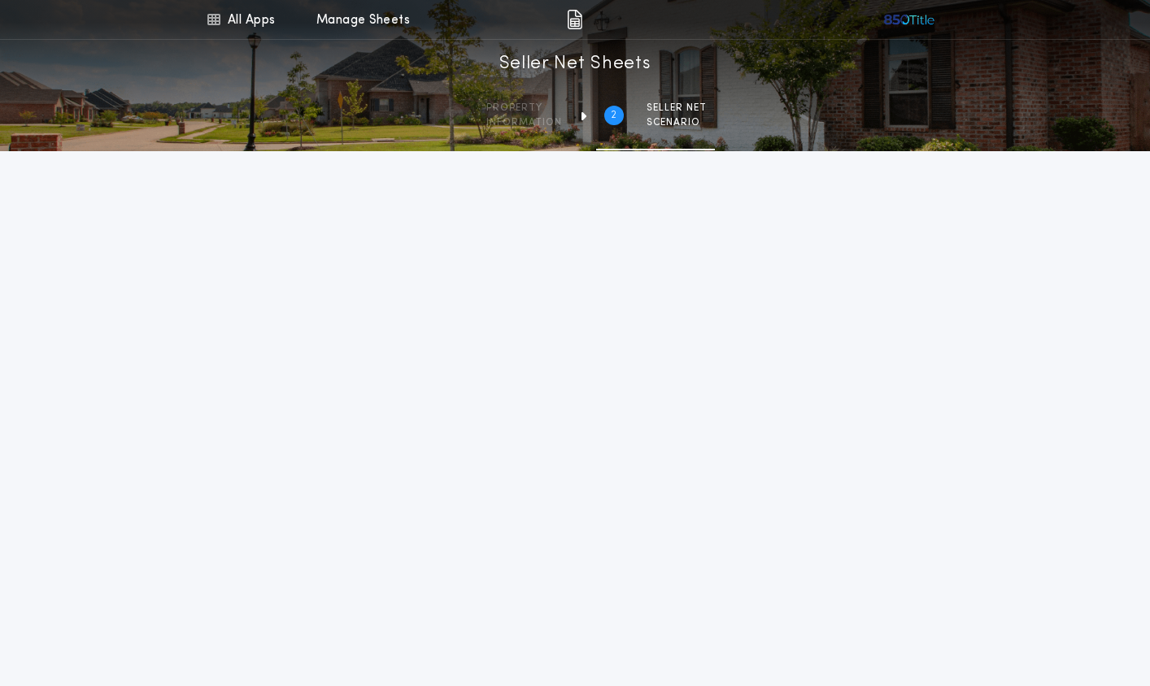 This screenshot has width=1150, height=686. I want to click on img: img, so click(574, 20).